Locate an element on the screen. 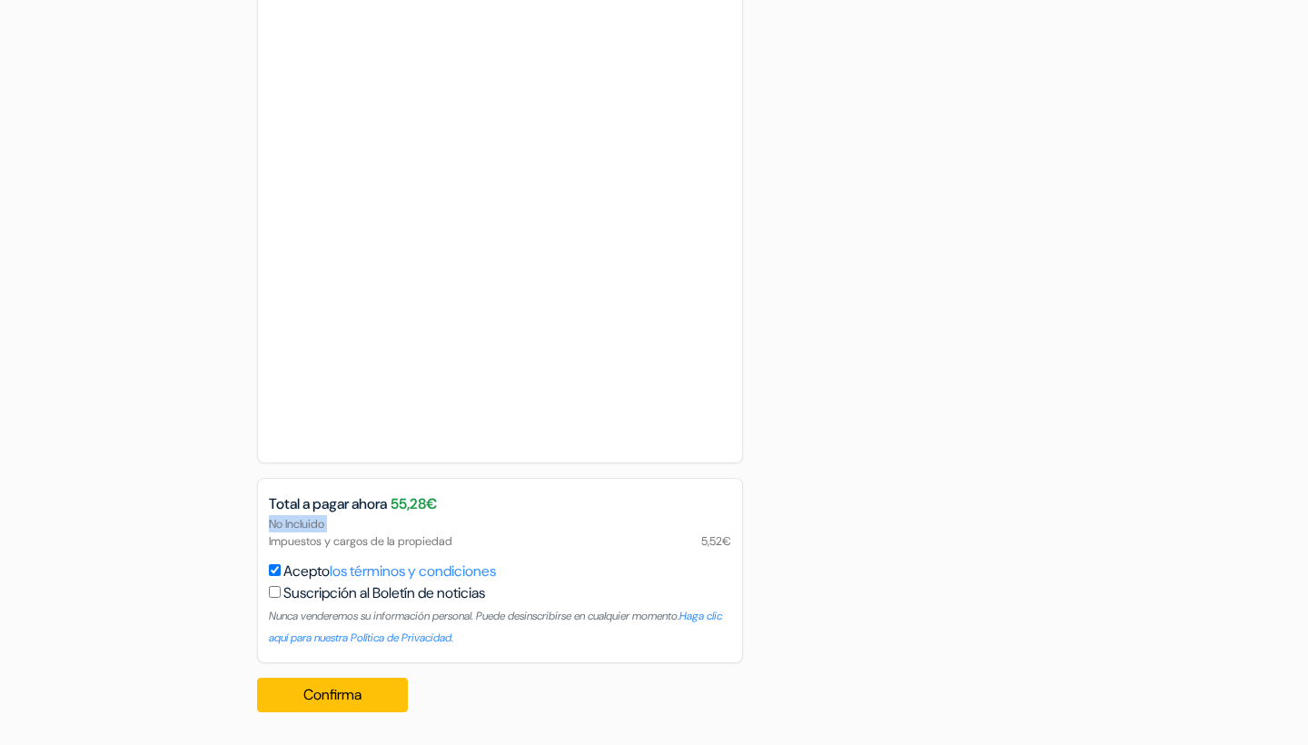  span: 5,52€ is located at coordinates (715, 540).